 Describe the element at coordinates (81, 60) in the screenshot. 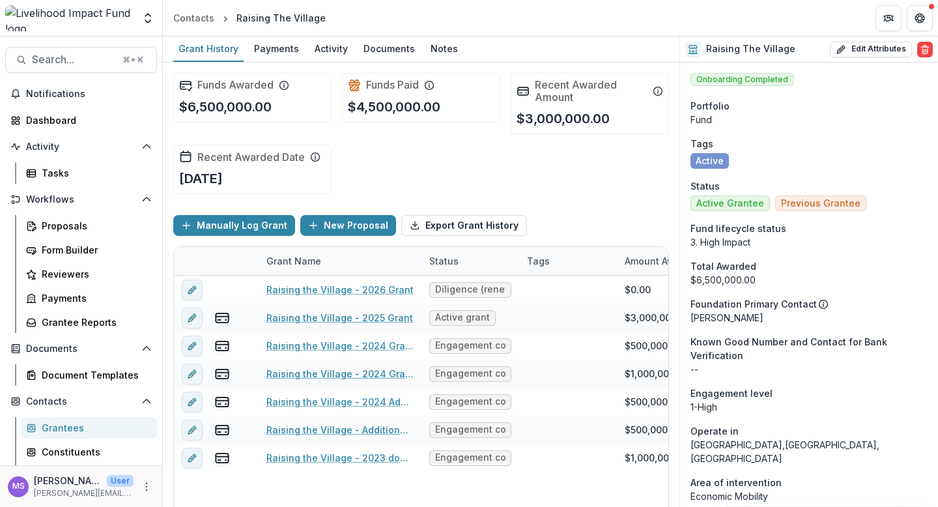

I see `button: Search...` at that location.